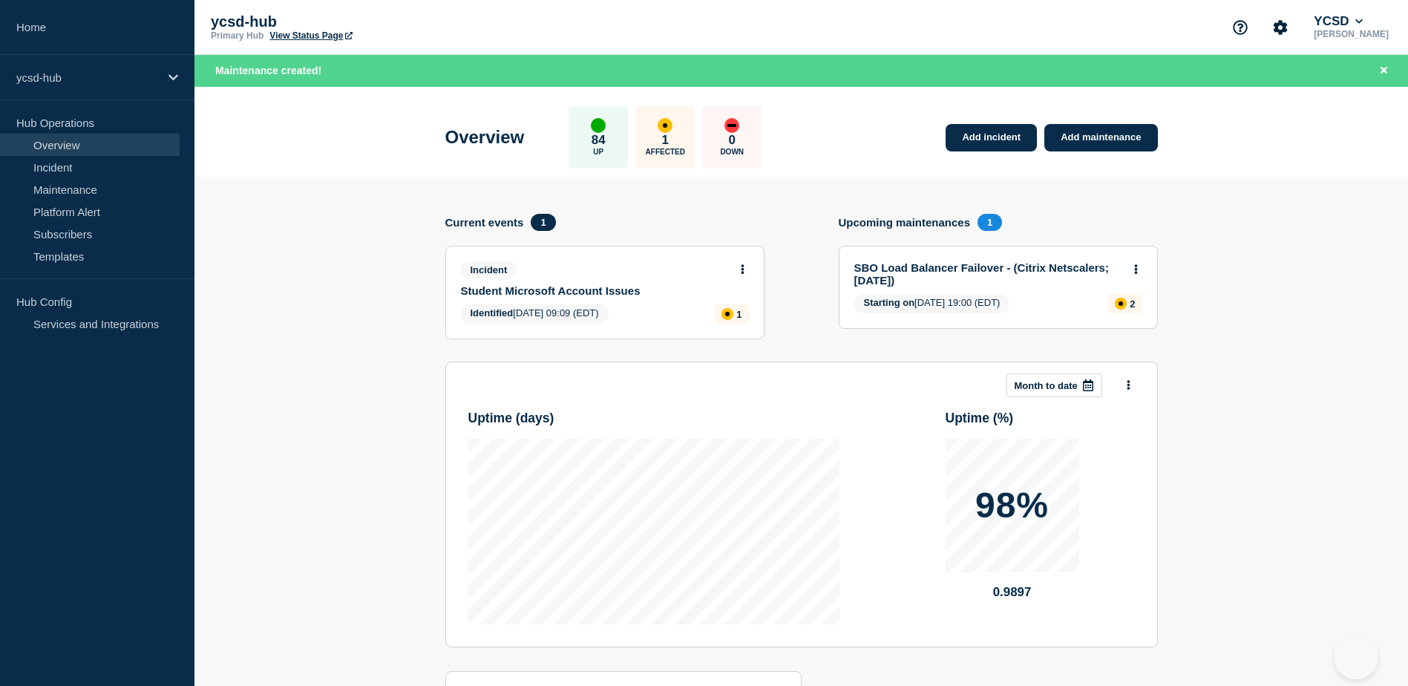  What do you see at coordinates (905, 222) in the screenshot?
I see `h4: Upcoming maintenances` at bounding box center [905, 222].